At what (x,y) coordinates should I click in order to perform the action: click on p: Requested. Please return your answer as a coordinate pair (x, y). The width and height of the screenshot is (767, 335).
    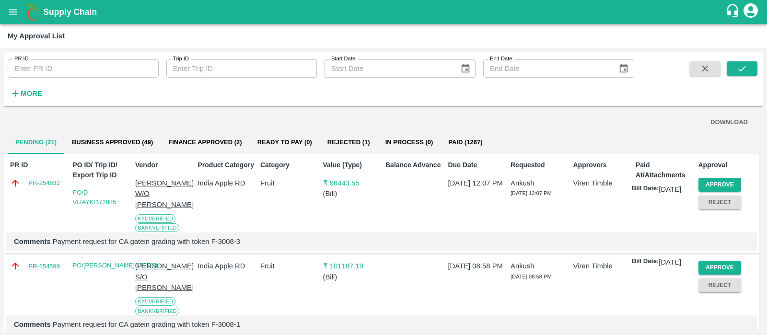
    Looking at the image, I should click on (540, 165).